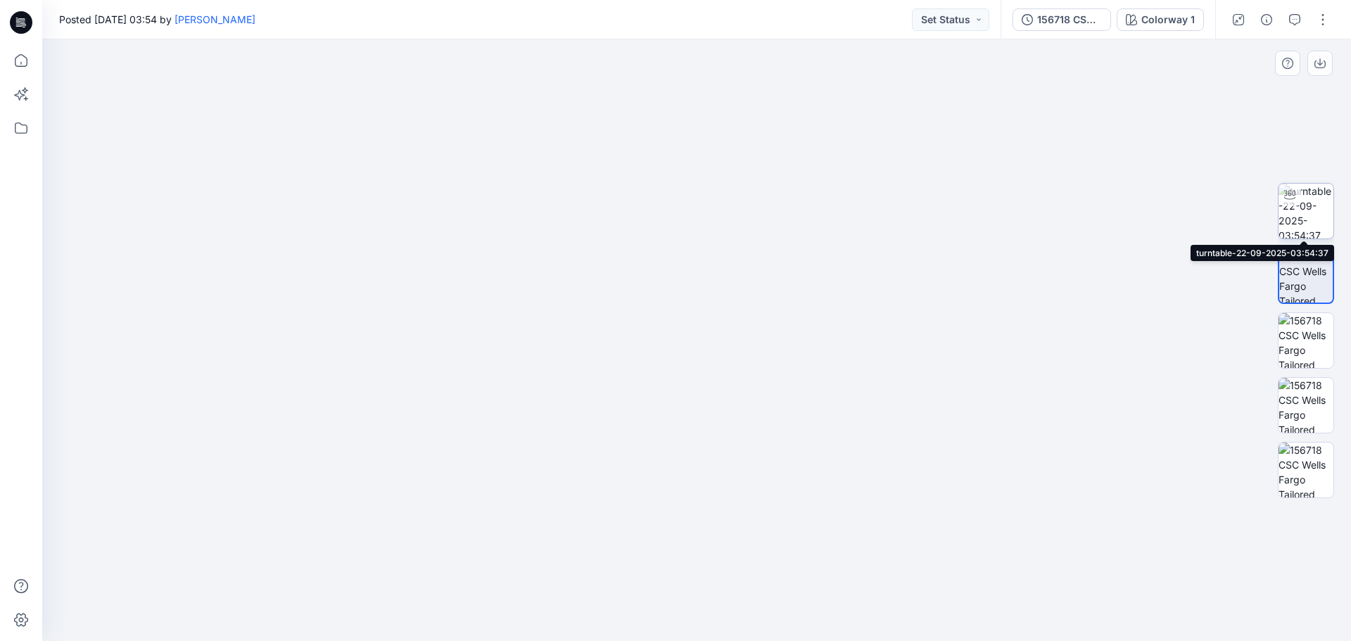 This screenshot has height=641, width=1351. What do you see at coordinates (1168, 20) in the screenshot?
I see `div: Colorway 1` at bounding box center [1168, 20].